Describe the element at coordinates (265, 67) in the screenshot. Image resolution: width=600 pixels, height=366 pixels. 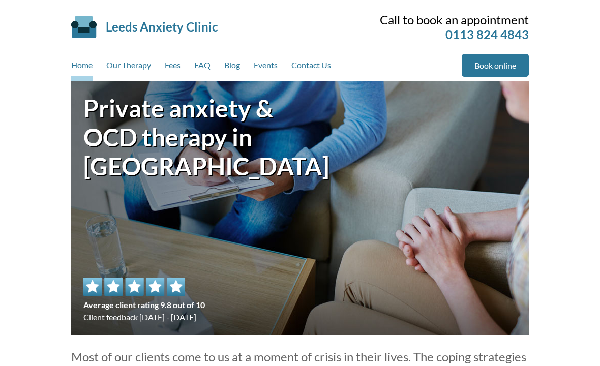
I see `a: Events` at that location.